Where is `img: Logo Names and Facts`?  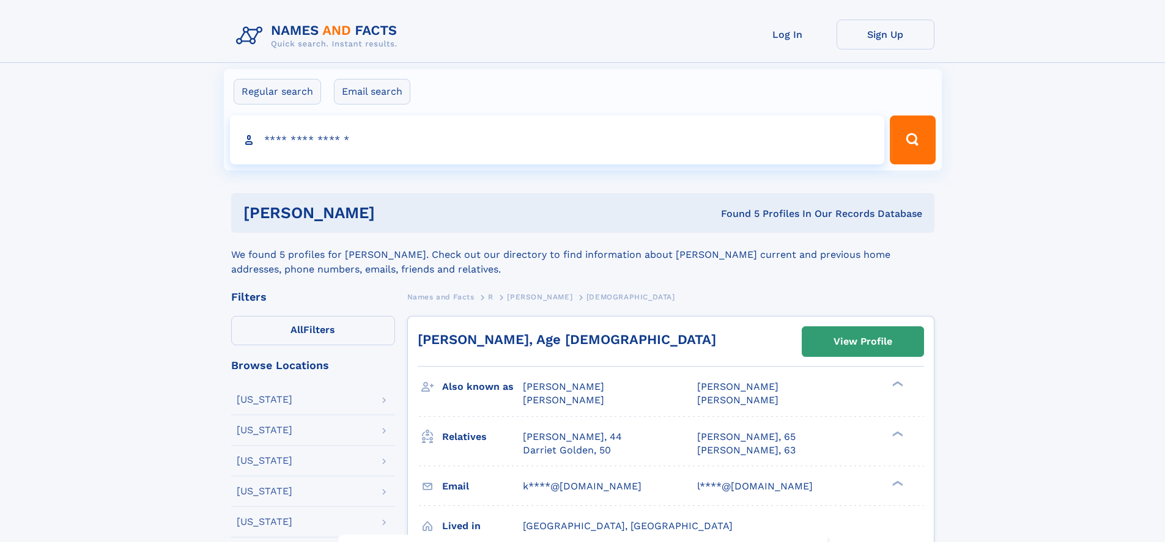
img: Logo Names and Facts is located at coordinates (319, 36).